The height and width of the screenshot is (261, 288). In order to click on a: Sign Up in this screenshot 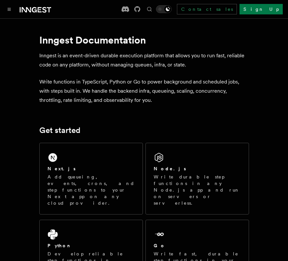, I will do `click(261, 9)`.